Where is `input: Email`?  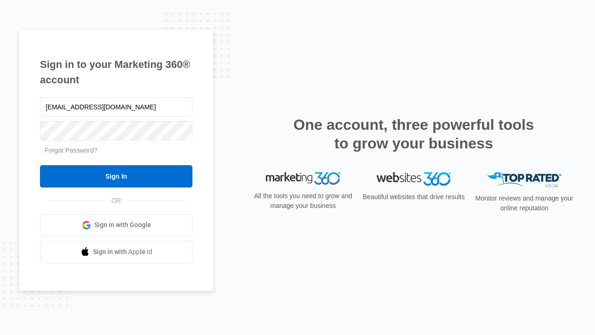 input: Email is located at coordinates (116, 107).